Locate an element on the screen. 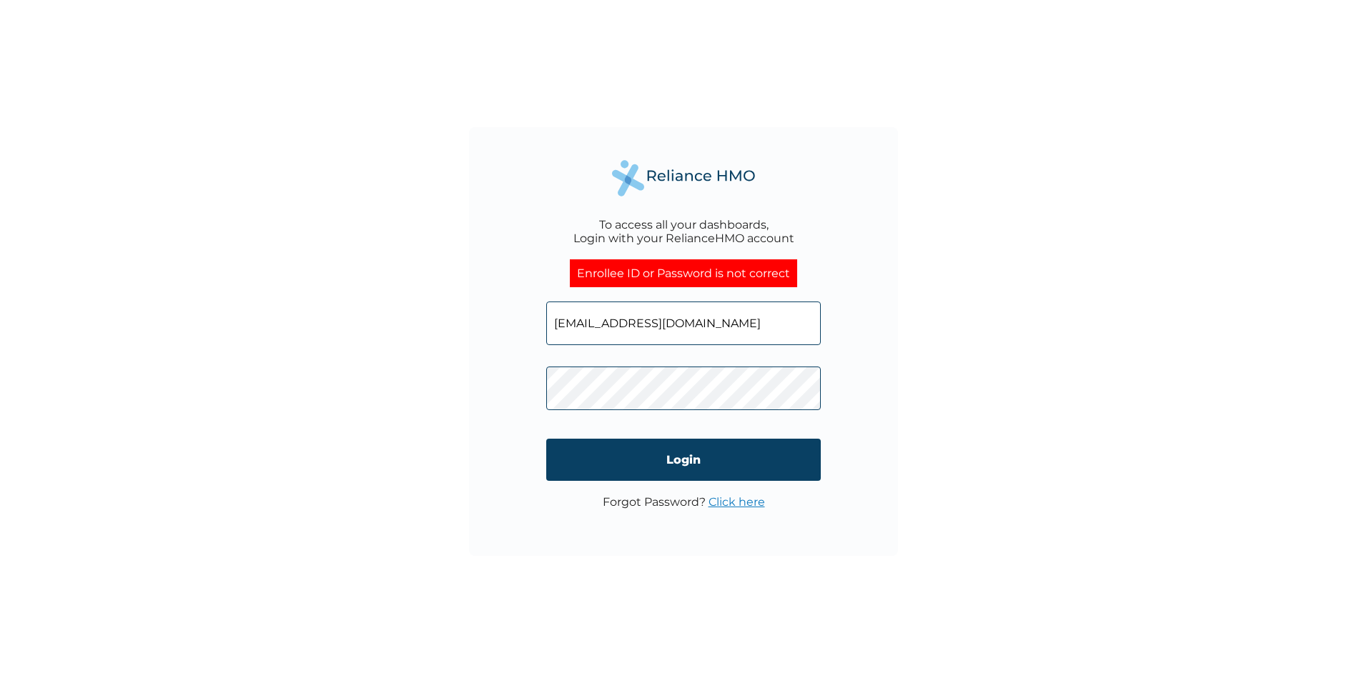 The height and width of the screenshot is (683, 1367). div: Enrollee ID or Password is not correct is located at coordinates (683, 273).